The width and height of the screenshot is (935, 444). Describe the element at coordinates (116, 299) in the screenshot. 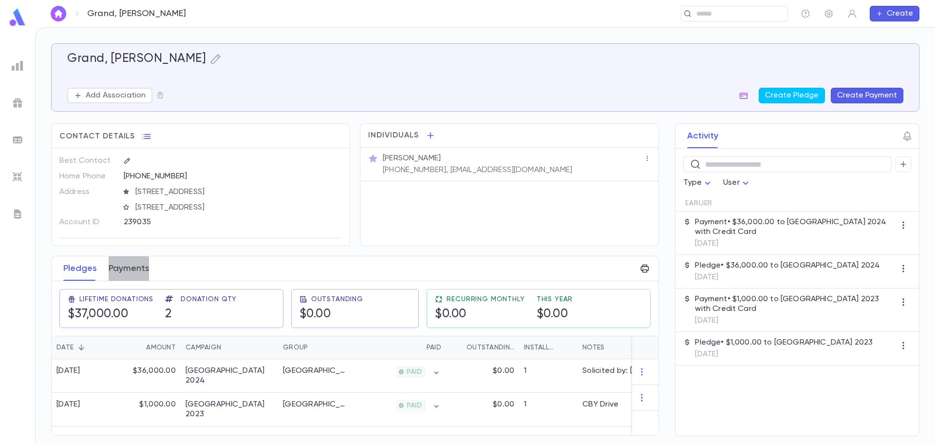

I see `span: Lifetime Donations` at that location.